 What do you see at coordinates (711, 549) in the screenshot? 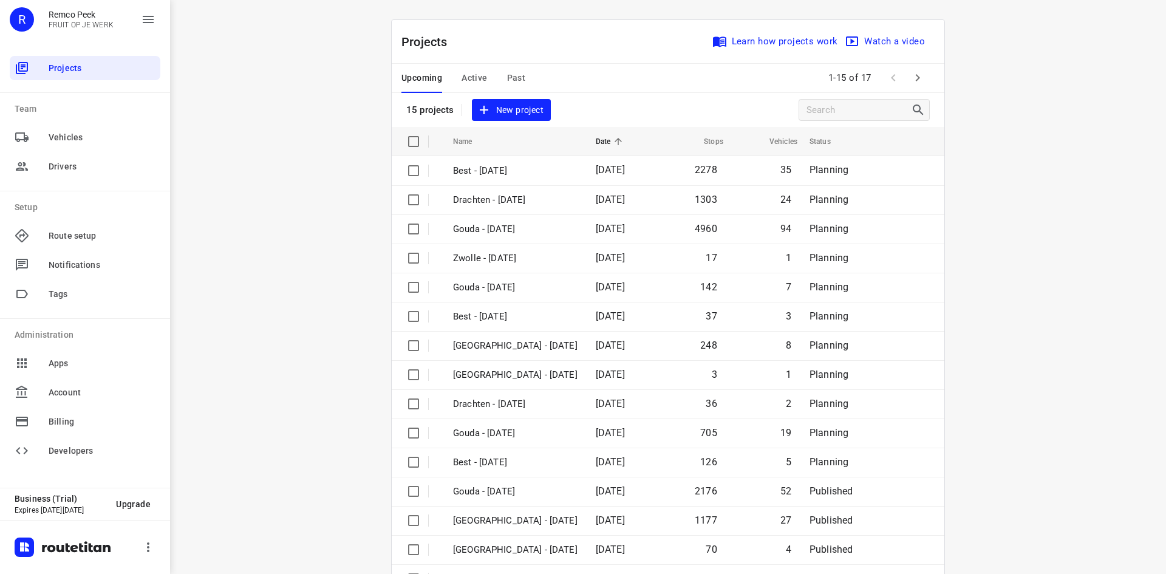
I see `span: 70` at bounding box center [711, 549].